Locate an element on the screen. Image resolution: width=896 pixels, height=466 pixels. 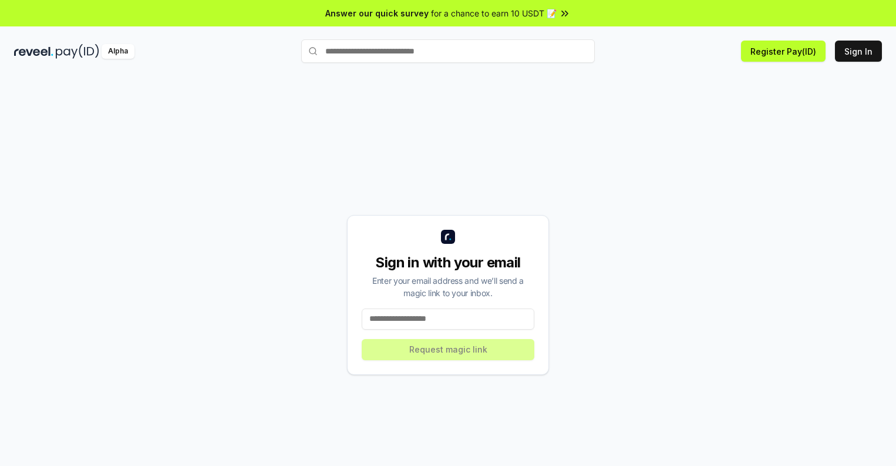
span: Answer our quick survey is located at coordinates (377, 13).